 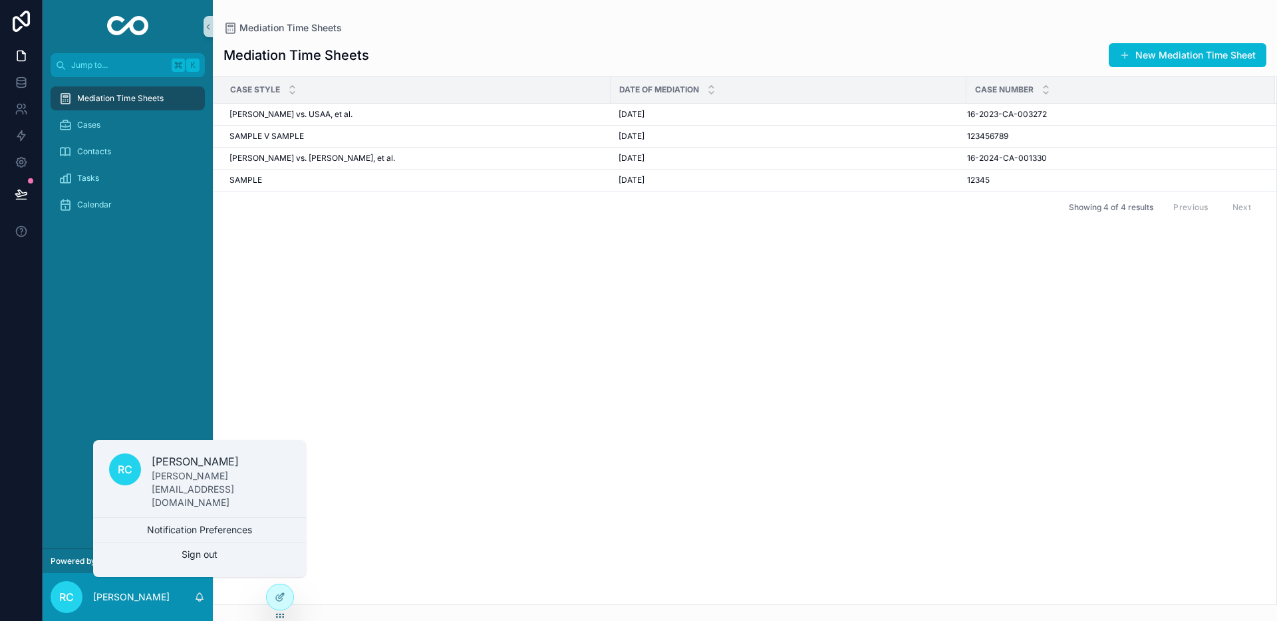 What do you see at coordinates (193, 65) in the screenshot?
I see `span: K` at bounding box center [193, 65].